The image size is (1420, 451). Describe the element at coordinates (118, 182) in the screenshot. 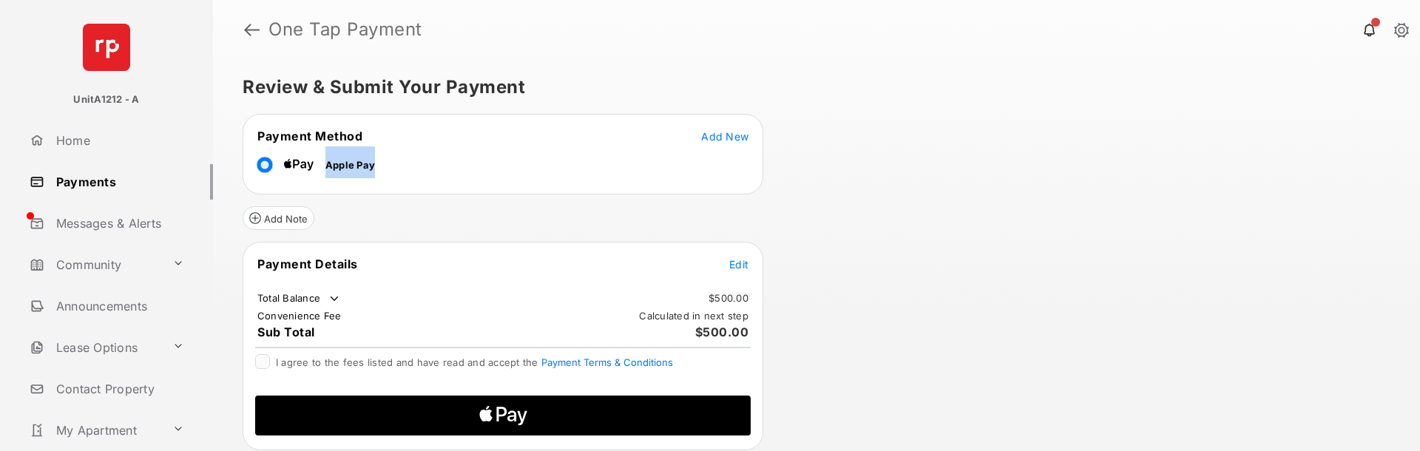

I see `a: Payments` at that location.